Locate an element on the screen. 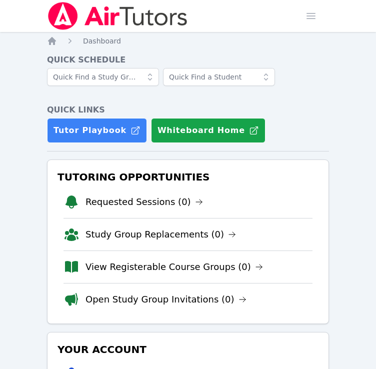  button: Whiteboard Home is located at coordinates (208, 131).